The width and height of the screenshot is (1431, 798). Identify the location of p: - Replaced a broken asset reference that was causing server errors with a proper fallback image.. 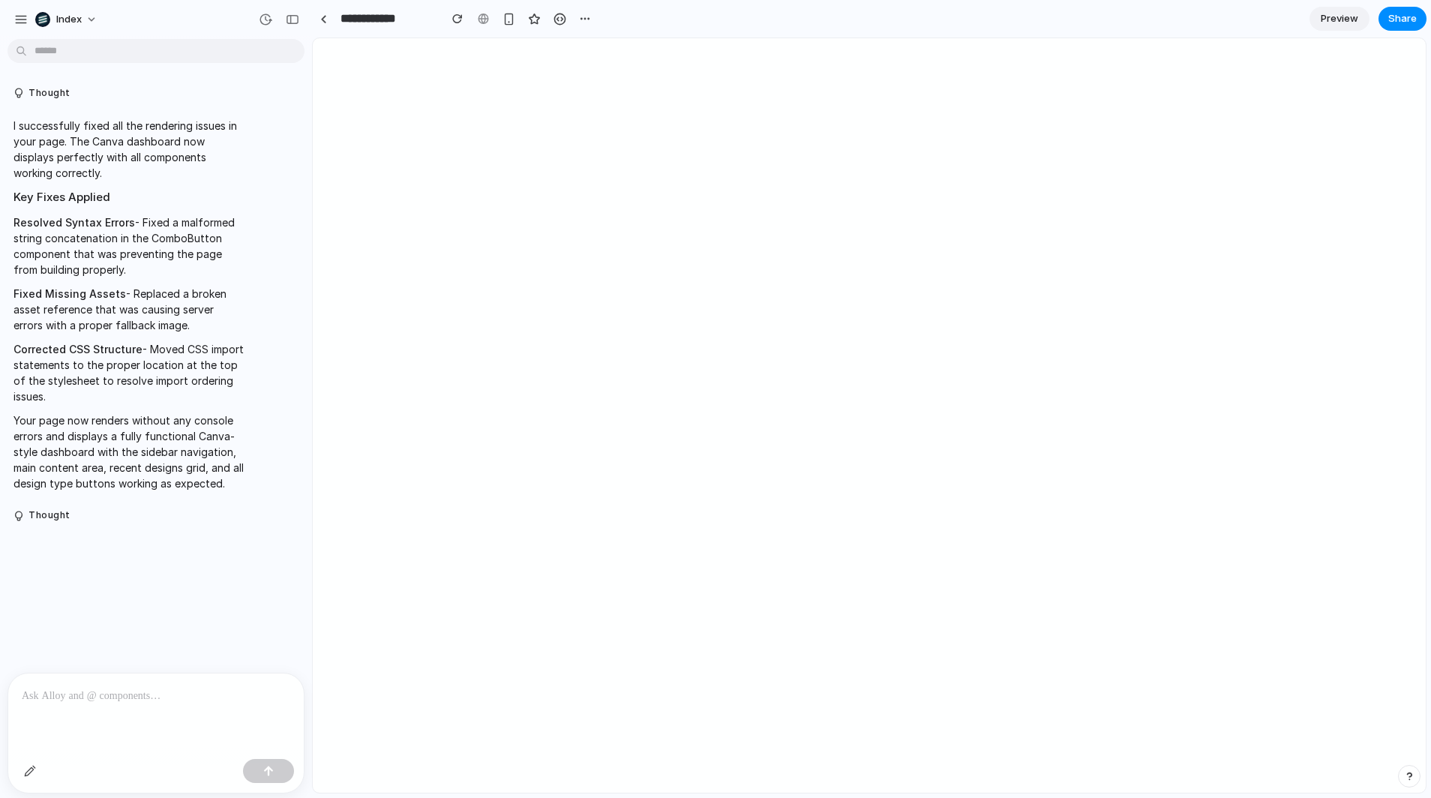
(128, 309).